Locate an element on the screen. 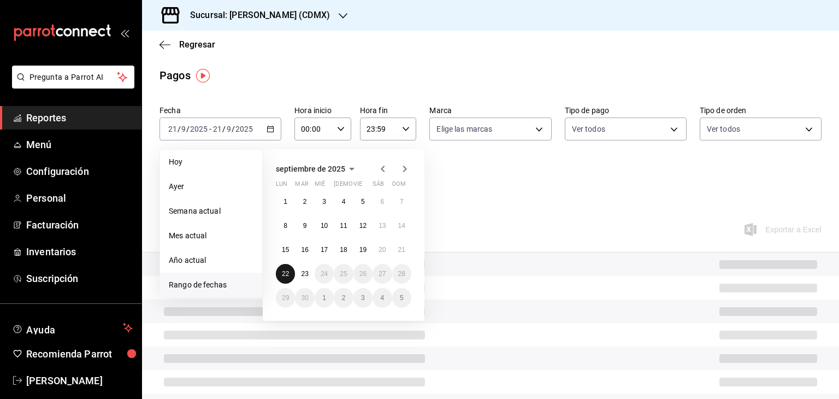 The width and height of the screenshot is (839, 399). abbr: 2 de octubre de 2025 is located at coordinates (343, 298).